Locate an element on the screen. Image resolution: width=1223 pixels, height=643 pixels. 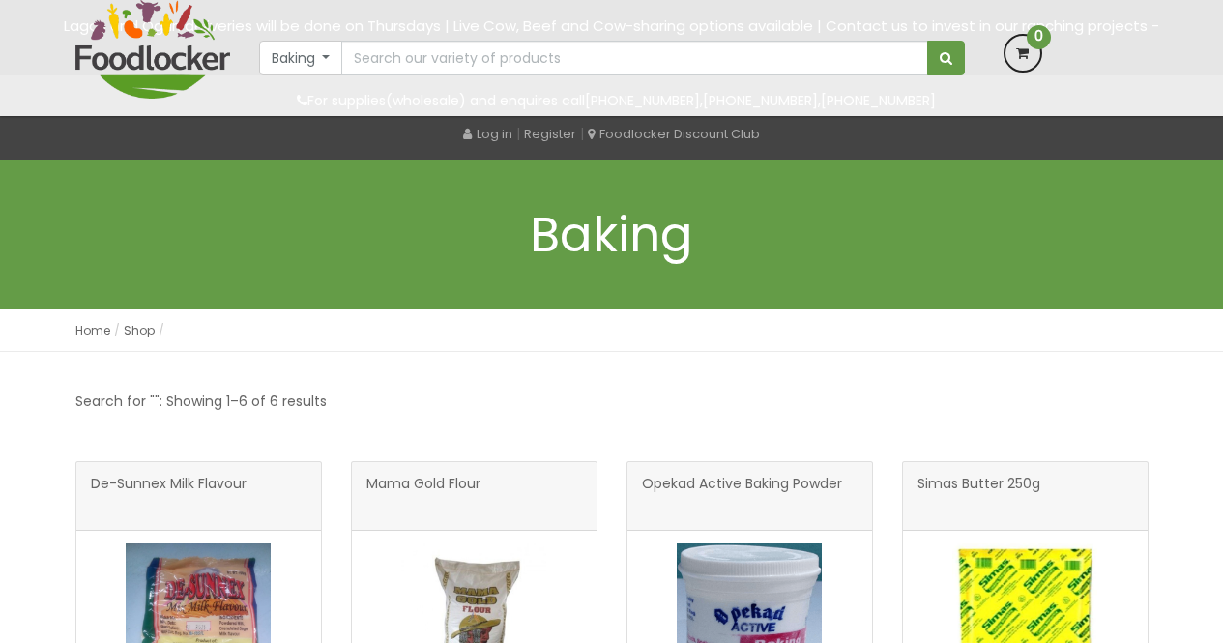
p: Search for "": Showing 1–6 of 6 results is located at coordinates (201, 401).